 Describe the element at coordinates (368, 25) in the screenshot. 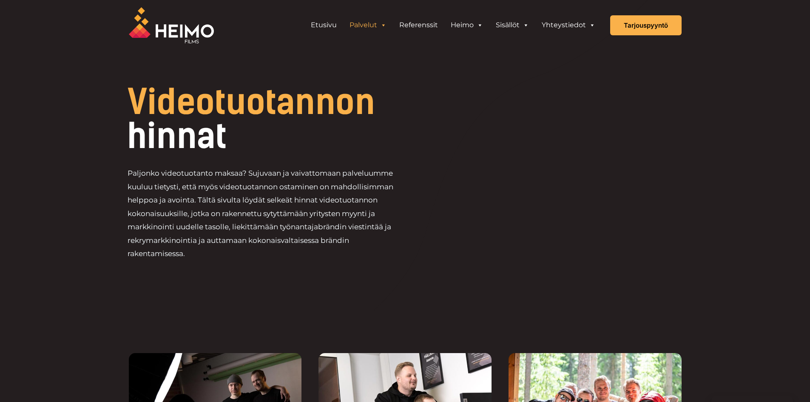

I see `a: Palvelut` at that location.